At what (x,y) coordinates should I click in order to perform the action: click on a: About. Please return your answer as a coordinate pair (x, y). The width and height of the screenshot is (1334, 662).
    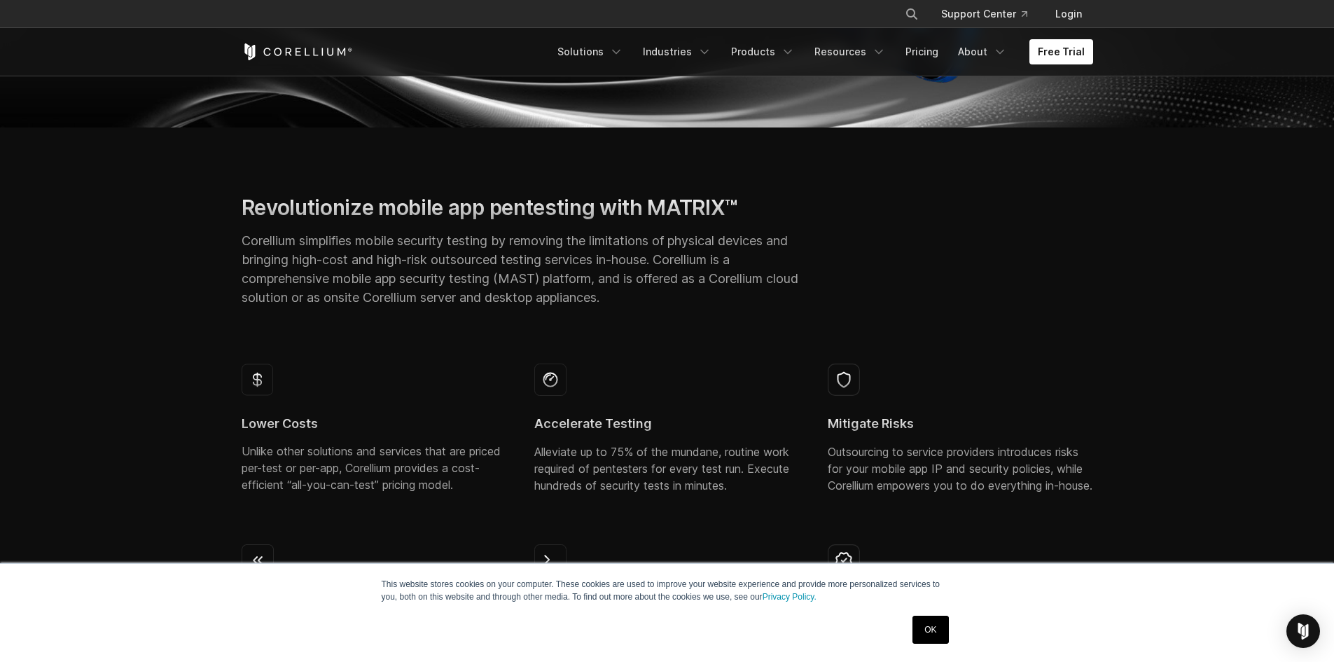
    Looking at the image, I should click on (982, 52).